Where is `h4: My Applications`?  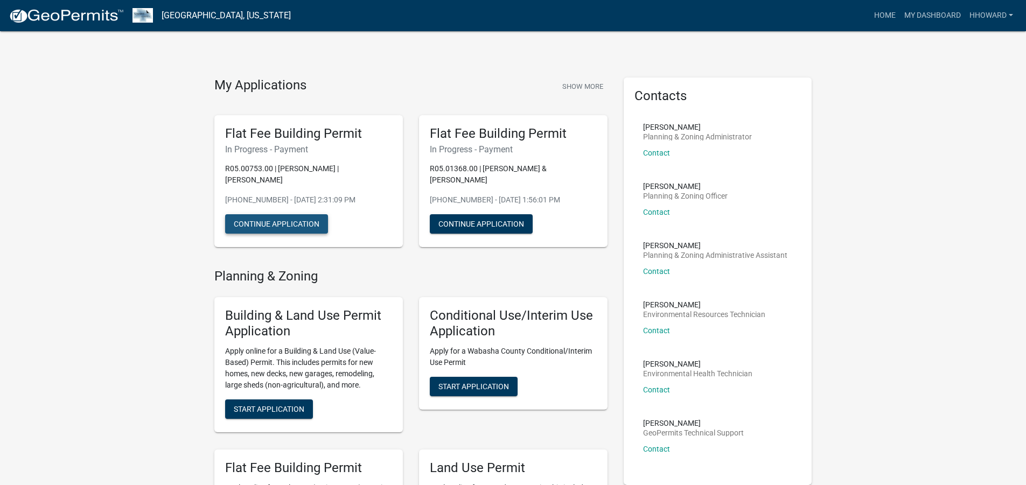
h4: My Applications is located at coordinates (260, 86).